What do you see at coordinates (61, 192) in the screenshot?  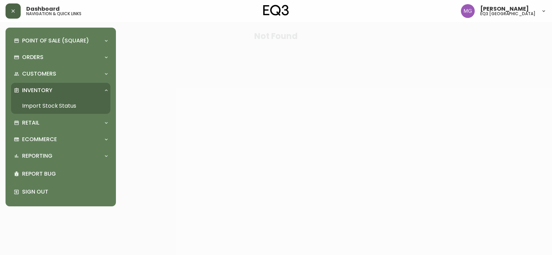 I see `div: Sign Out` at bounding box center [61, 192].